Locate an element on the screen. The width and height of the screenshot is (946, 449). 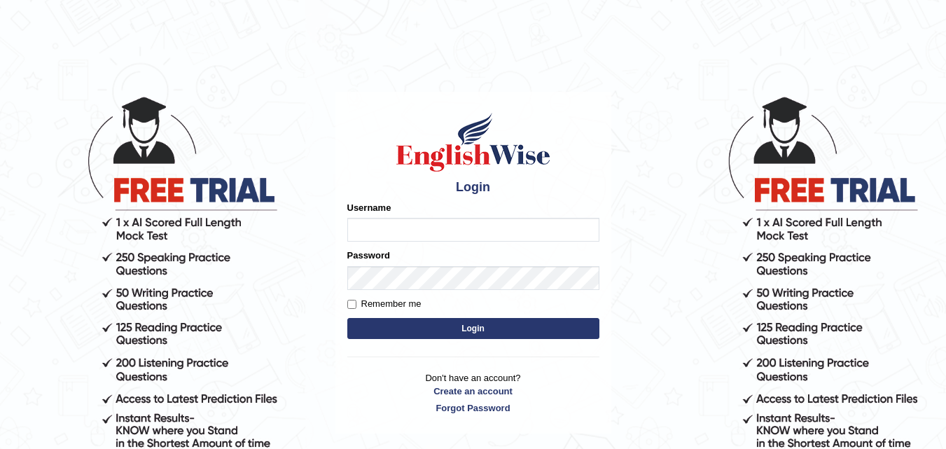
label: Remember me is located at coordinates (384, 304).